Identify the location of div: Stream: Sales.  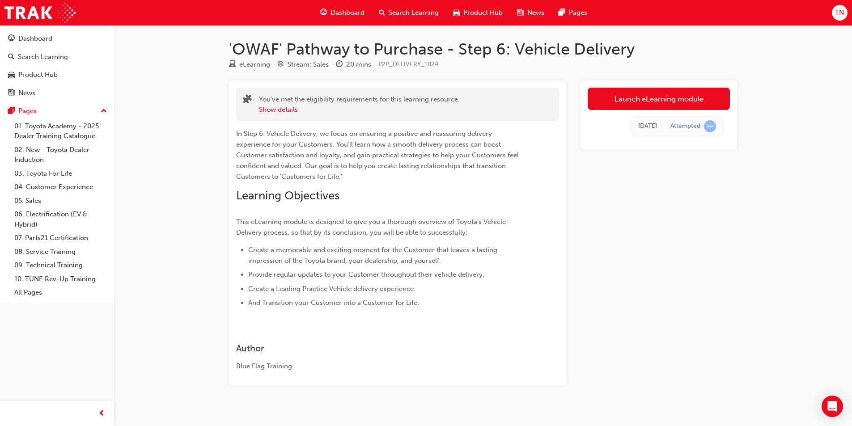
(308, 64).